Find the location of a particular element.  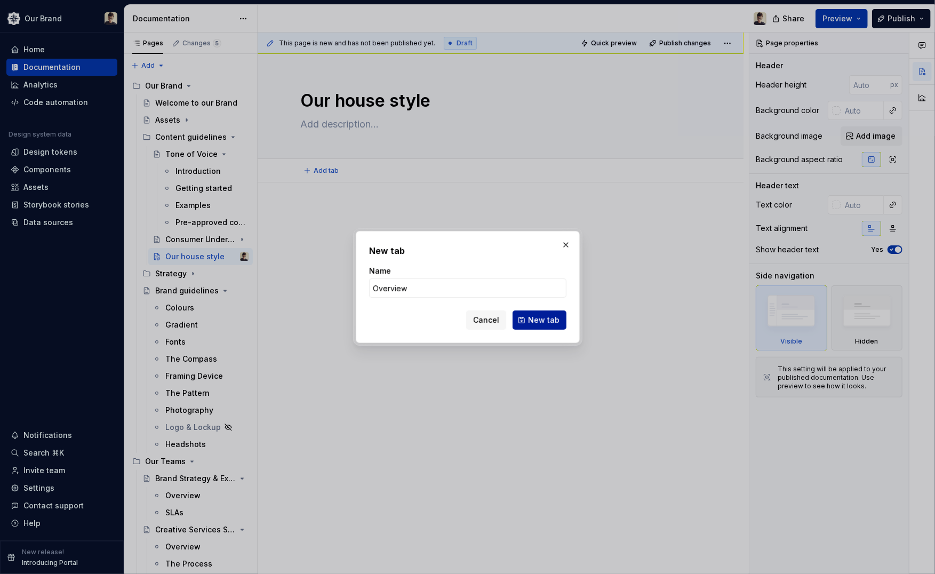

label: Name is located at coordinates (380, 271).